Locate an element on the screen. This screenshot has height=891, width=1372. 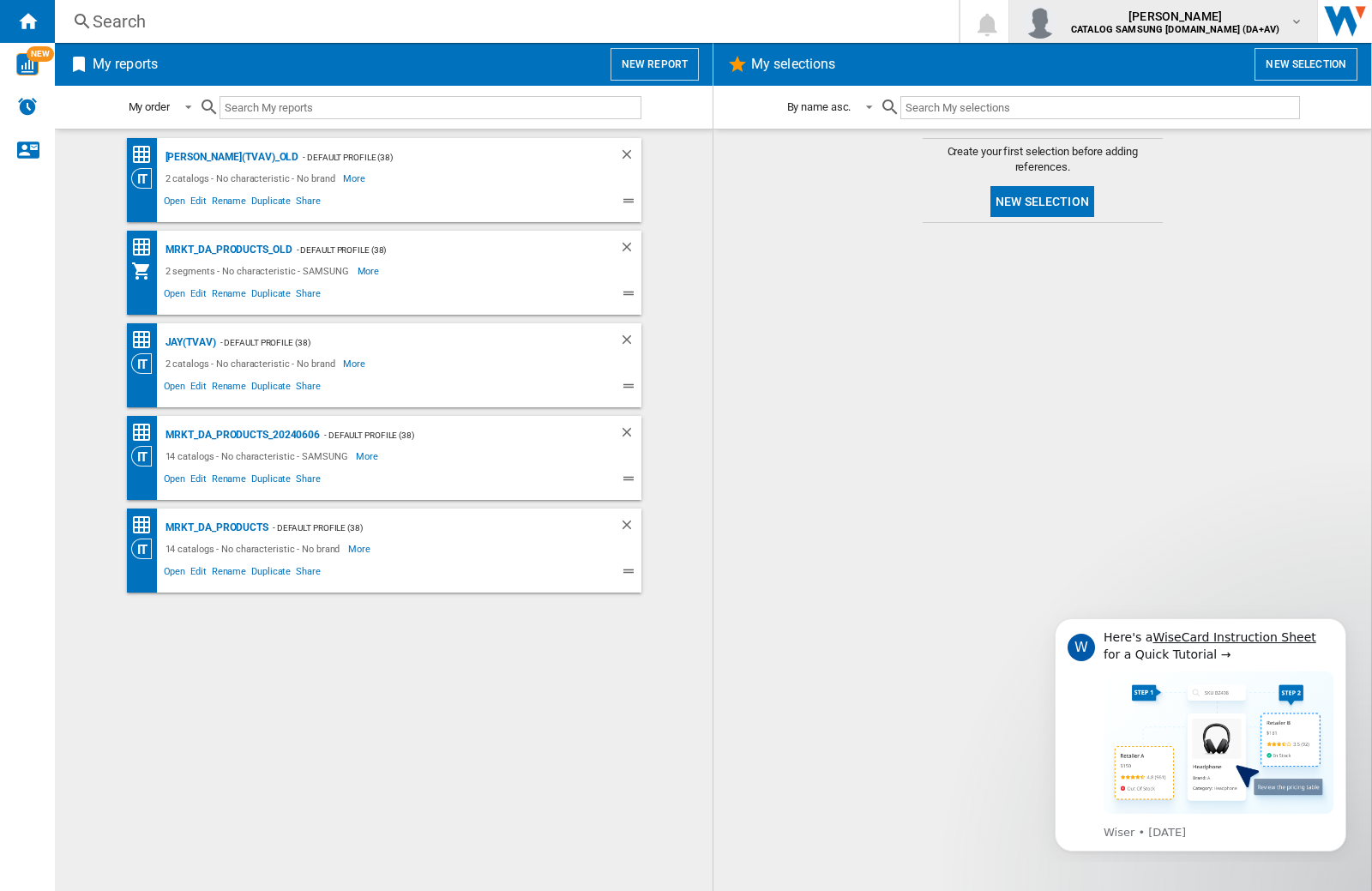
div: MRKT_DA_PRODUCTS is located at coordinates (215, 528).